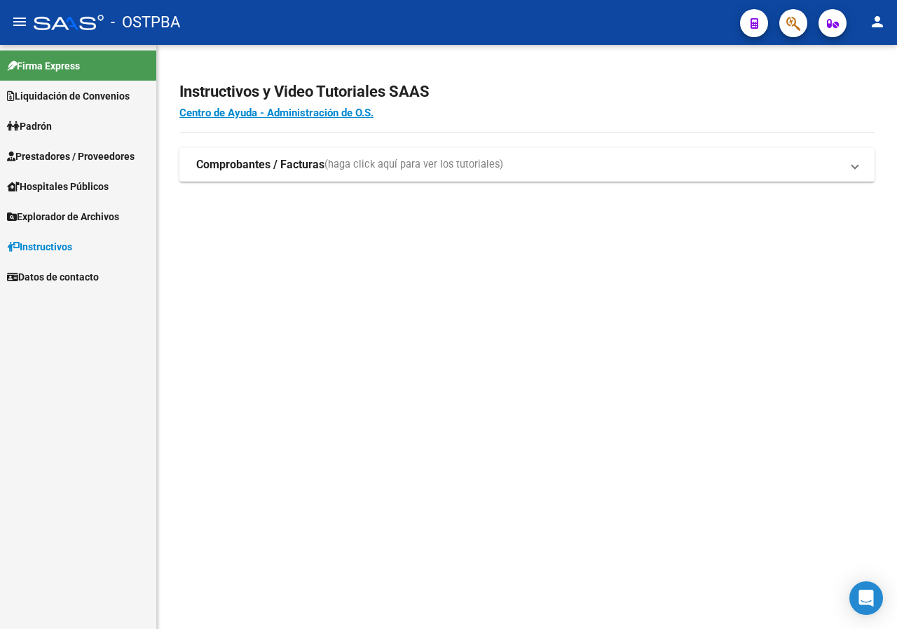 The height and width of the screenshot is (629, 897). Describe the element at coordinates (414, 165) in the screenshot. I see `span: (haga click aquí para ver los tutoriales)` at that location.